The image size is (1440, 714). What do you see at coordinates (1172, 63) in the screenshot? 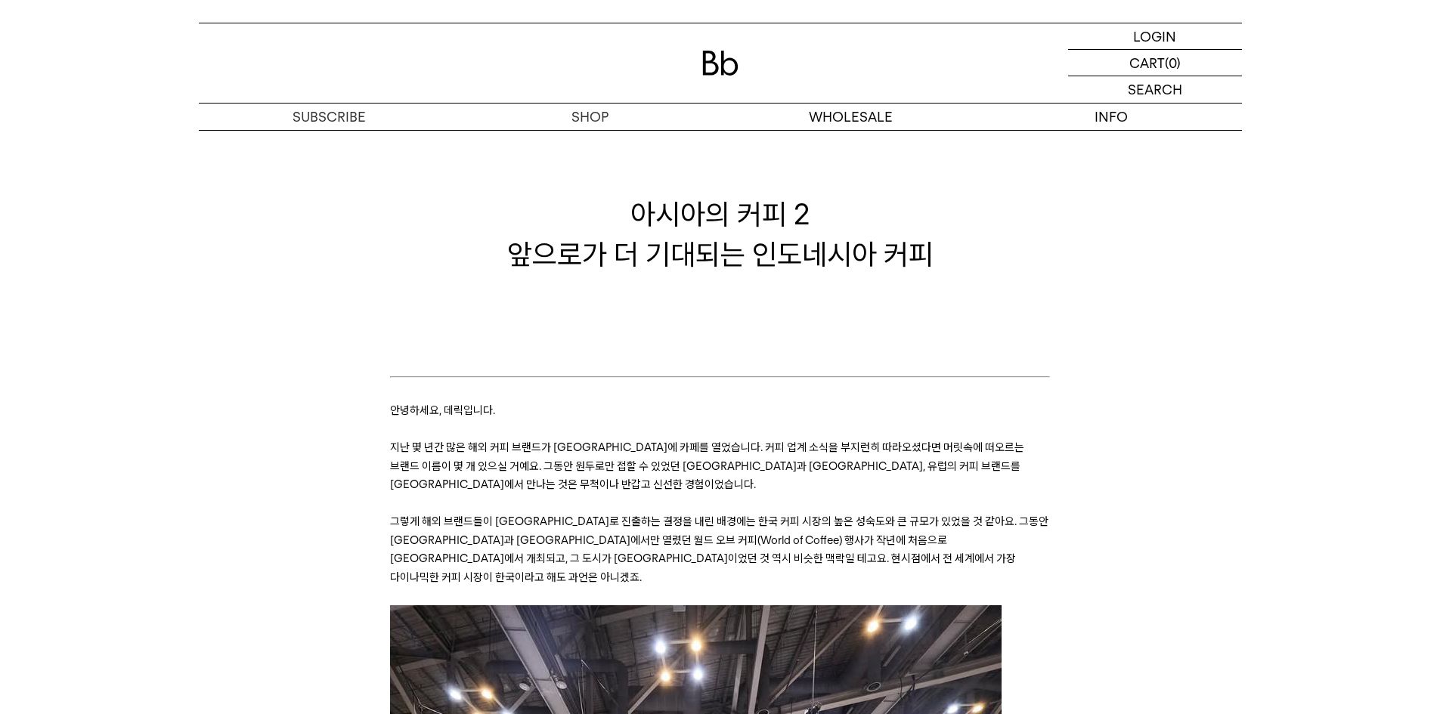
I see `p: (0)` at bounding box center [1172, 63].